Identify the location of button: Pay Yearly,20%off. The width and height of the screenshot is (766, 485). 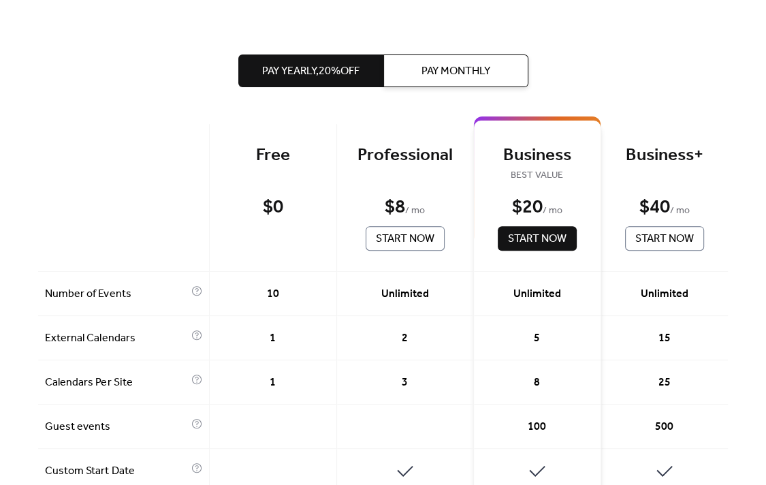
(310, 71).